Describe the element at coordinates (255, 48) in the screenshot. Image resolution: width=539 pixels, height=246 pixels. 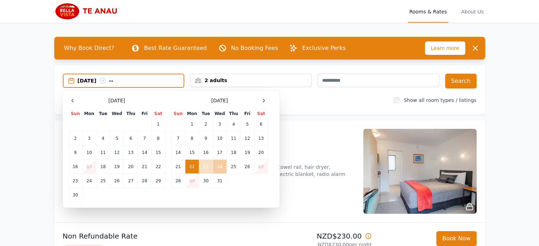
I see `p: No Booking Fees` at that location.